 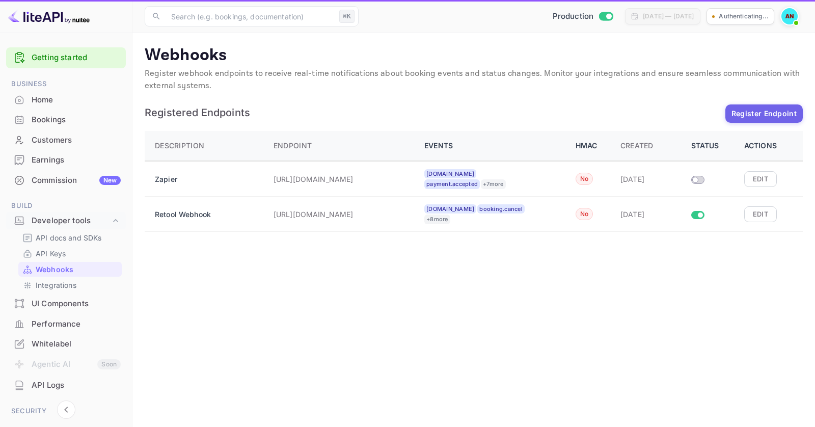 What do you see at coordinates (769, 146) in the screenshot?
I see `div: Actions` at bounding box center [769, 146].